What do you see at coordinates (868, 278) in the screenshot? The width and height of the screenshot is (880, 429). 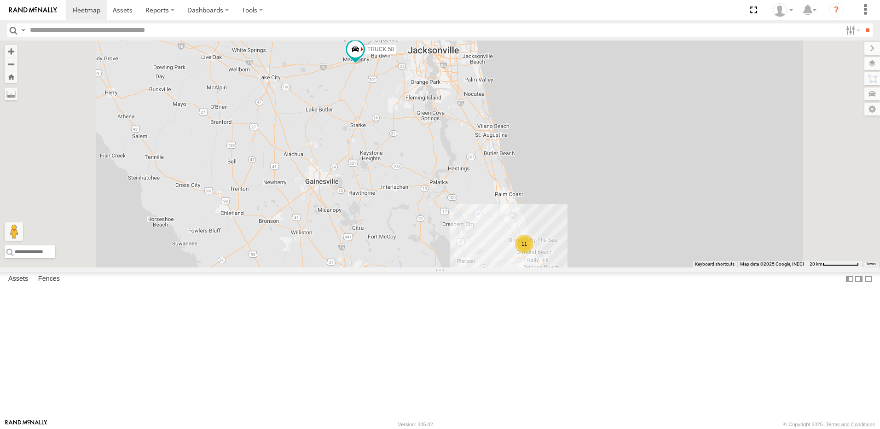 I see `label: Hide Summary Table` at bounding box center [868, 278].